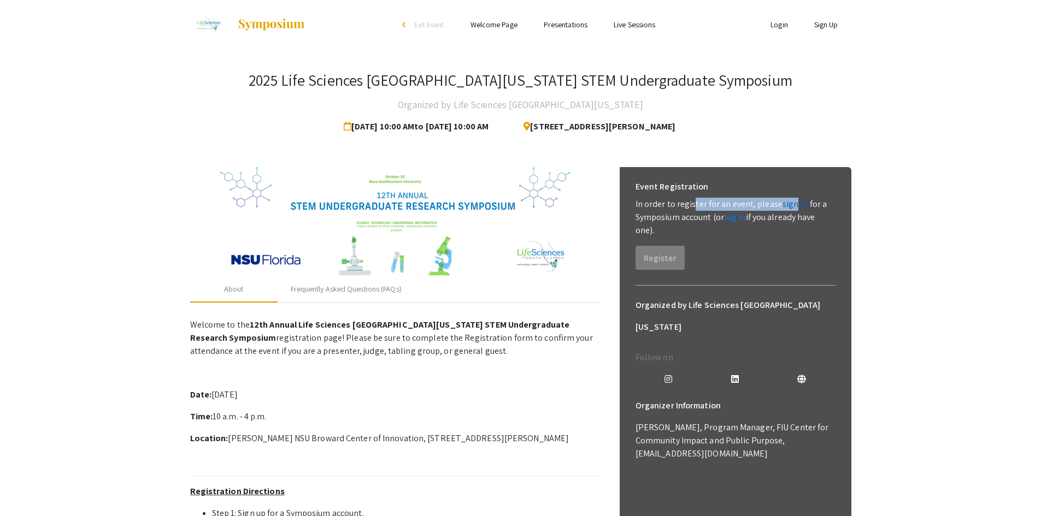 The width and height of the screenshot is (1041, 516). What do you see at coordinates (202, 416) in the screenshot?
I see `strong: Time:` at bounding box center [202, 416].